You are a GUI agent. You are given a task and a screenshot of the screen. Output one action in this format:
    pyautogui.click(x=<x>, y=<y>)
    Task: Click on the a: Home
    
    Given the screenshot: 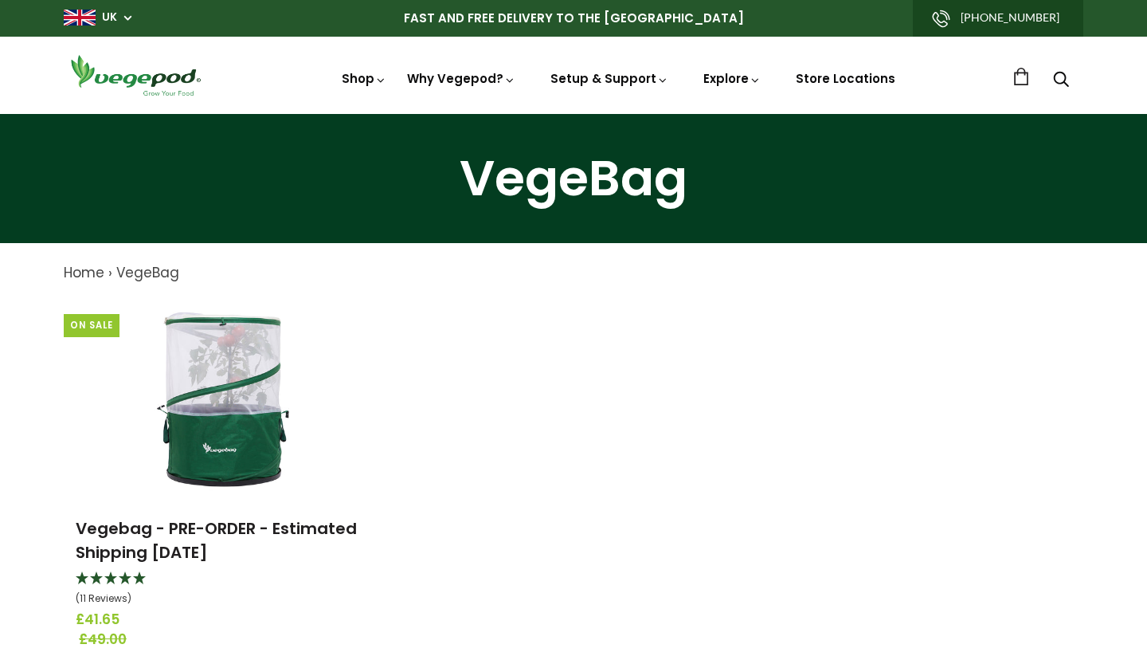 What is the action you would take?
    pyautogui.click(x=84, y=272)
    